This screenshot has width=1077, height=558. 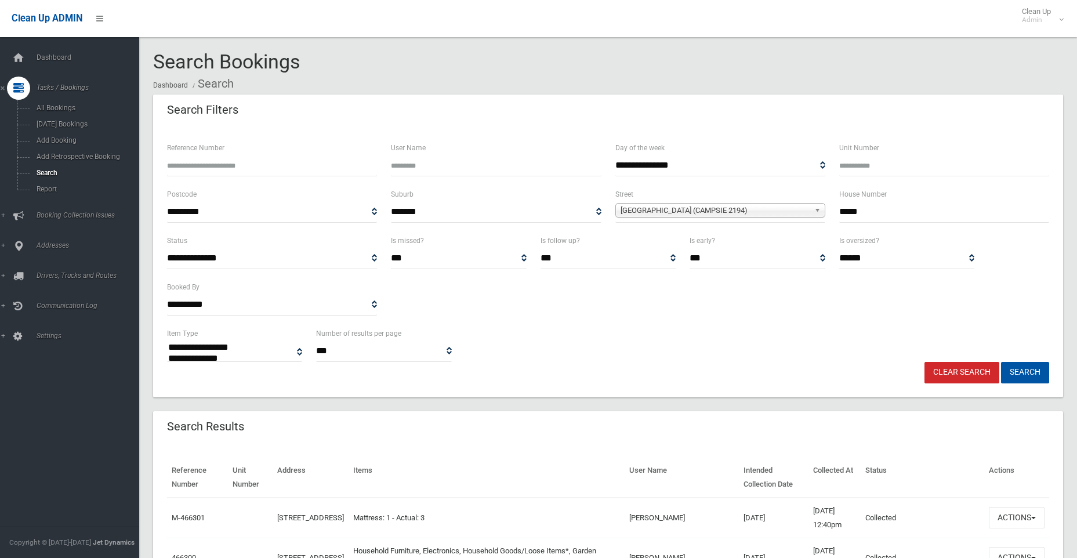 What do you see at coordinates (407, 241) in the screenshot?
I see `label: Is missed?` at bounding box center [407, 241].